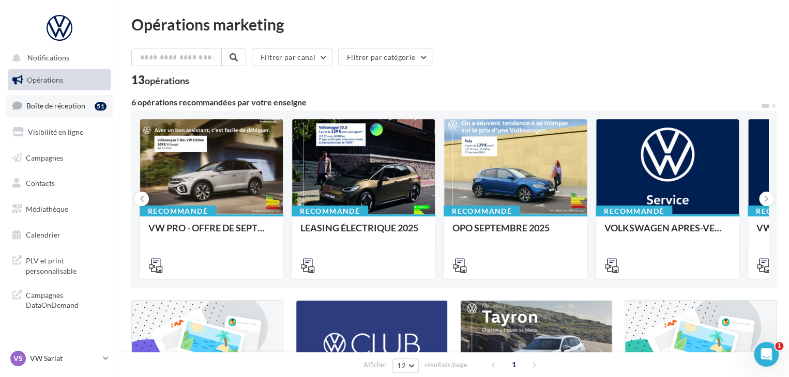 The height and width of the screenshot is (377, 789). What do you see at coordinates (59, 235) in the screenshot?
I see `a: Calendrier` at bounding box center [59, 235].